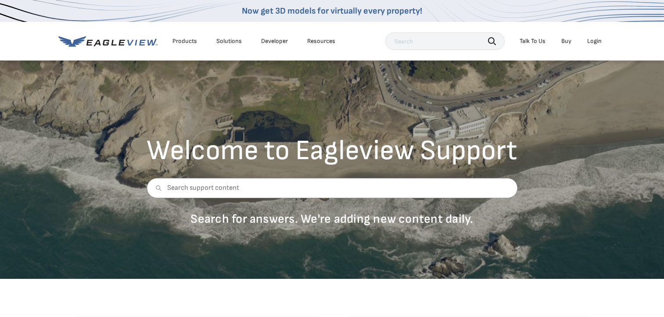 The height and width of the screenshot is (317, 664). Describe the element at coordinates (185, 41) in the screenshot. I see `div: Products` at that location.